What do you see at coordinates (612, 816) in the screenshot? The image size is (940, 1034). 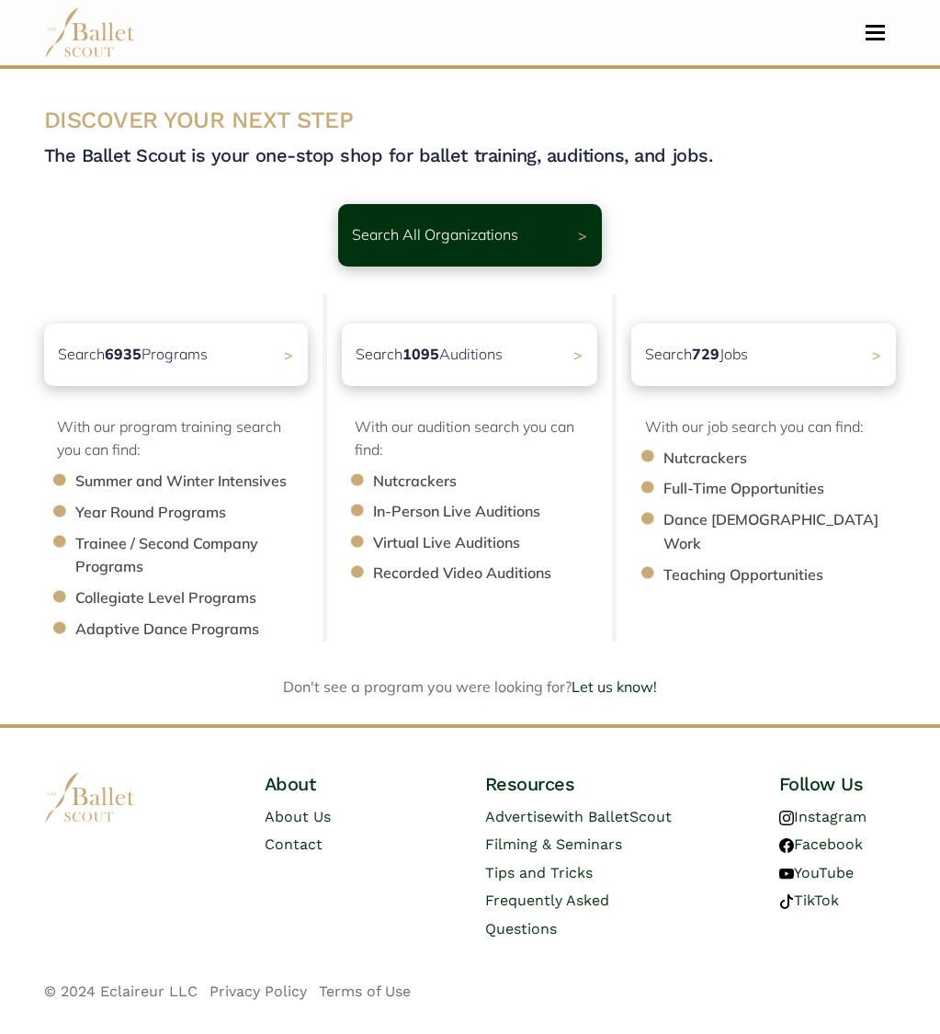 I see `span: with BalletScout` at bounding box center [612, 816].